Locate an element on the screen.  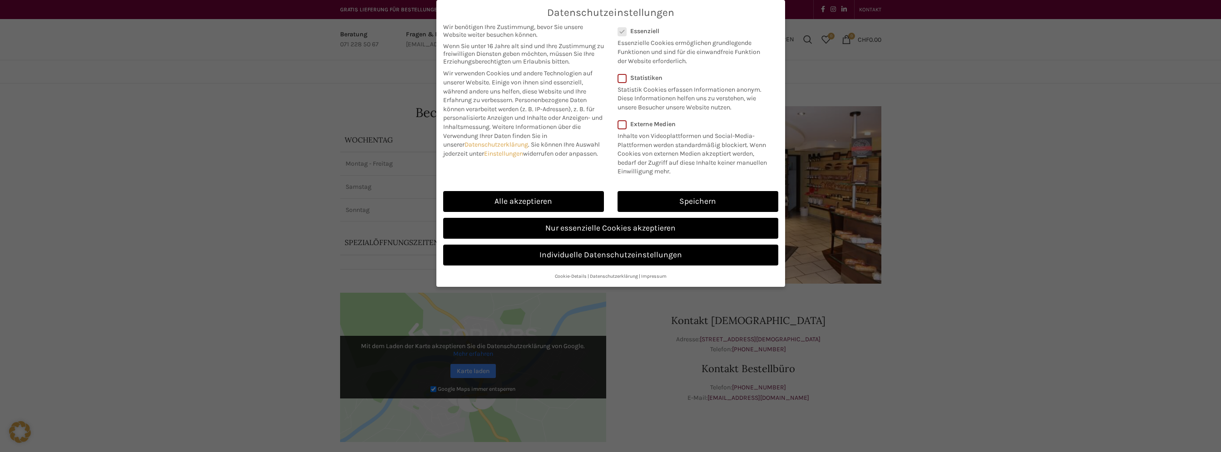
a: Individuelle Datenschutzeinstellungen is located at coordinates (611, 255).